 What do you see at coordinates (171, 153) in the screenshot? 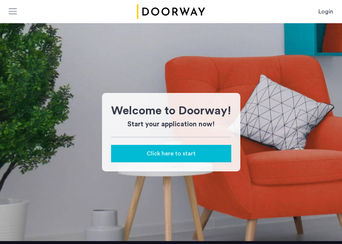
I see `span: Click here to start` at bounding box center [171, 153].